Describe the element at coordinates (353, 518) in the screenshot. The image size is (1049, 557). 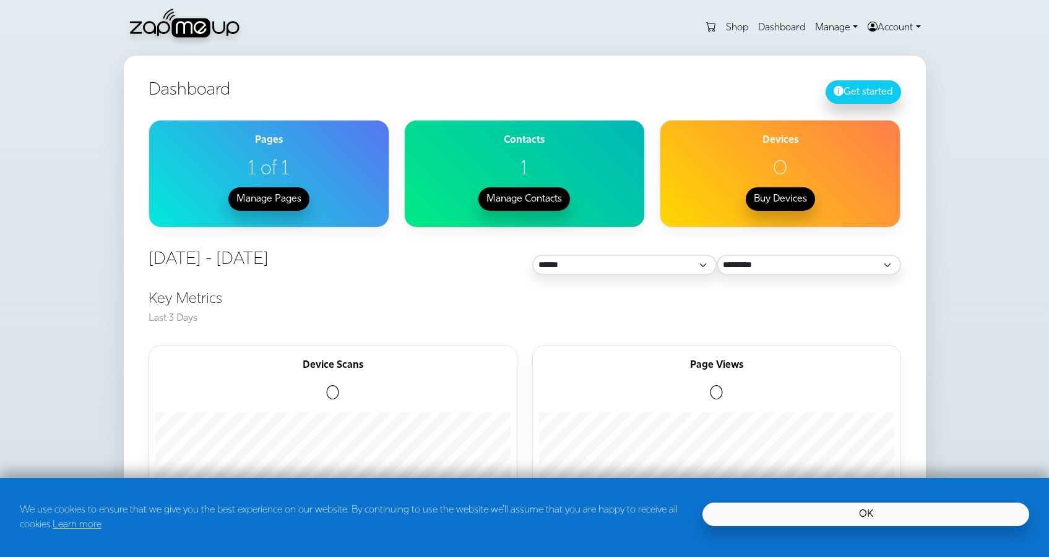
I see `div: We use cookies to ensure that we give you the best experience on our website. By continuing to us...` at that location.